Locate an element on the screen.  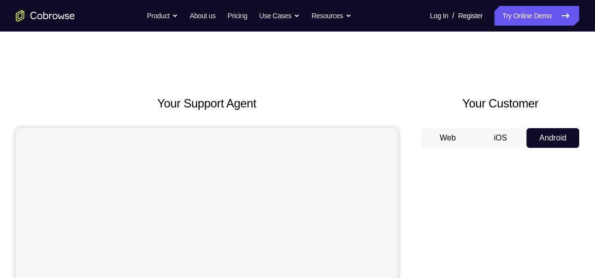
h2: Your Support Agent is located at coordinates (206, 103).